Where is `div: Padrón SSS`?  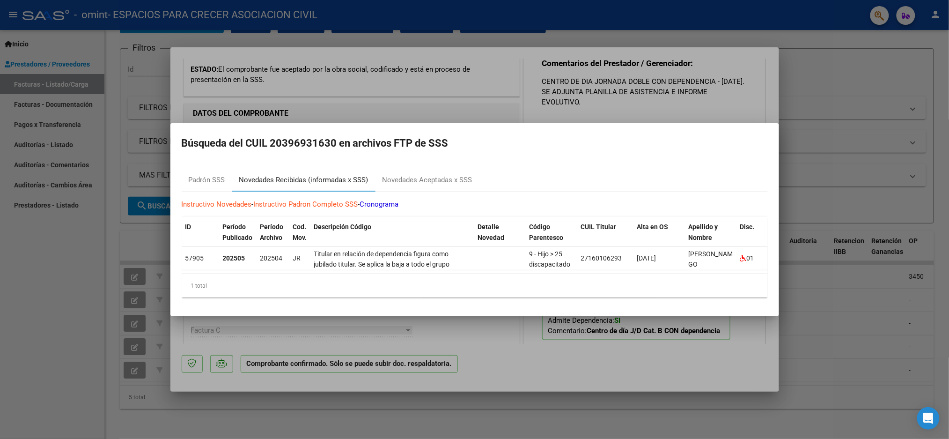
div: Padrón SSS is located at coordinates (207, 180).